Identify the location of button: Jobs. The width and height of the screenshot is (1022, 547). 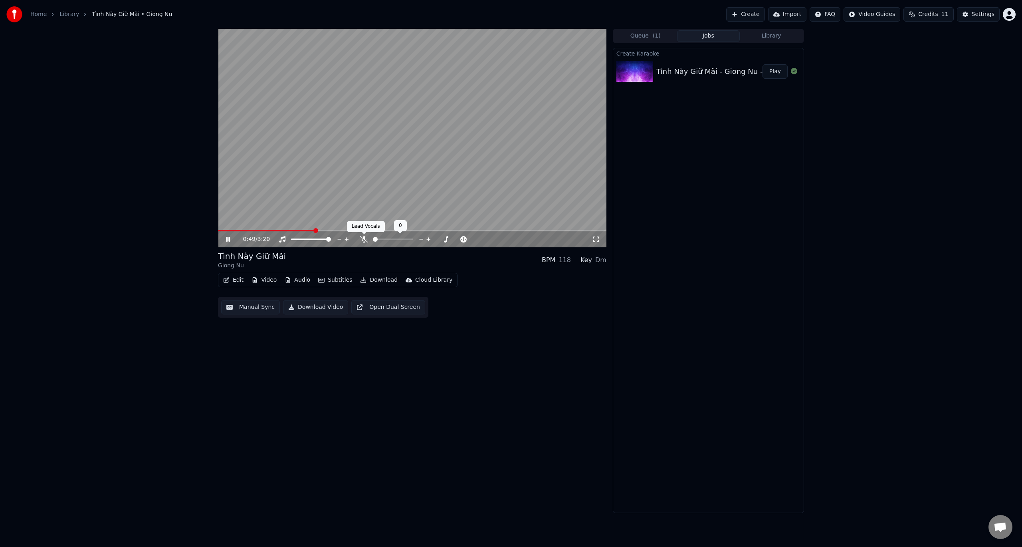
(709, 36).